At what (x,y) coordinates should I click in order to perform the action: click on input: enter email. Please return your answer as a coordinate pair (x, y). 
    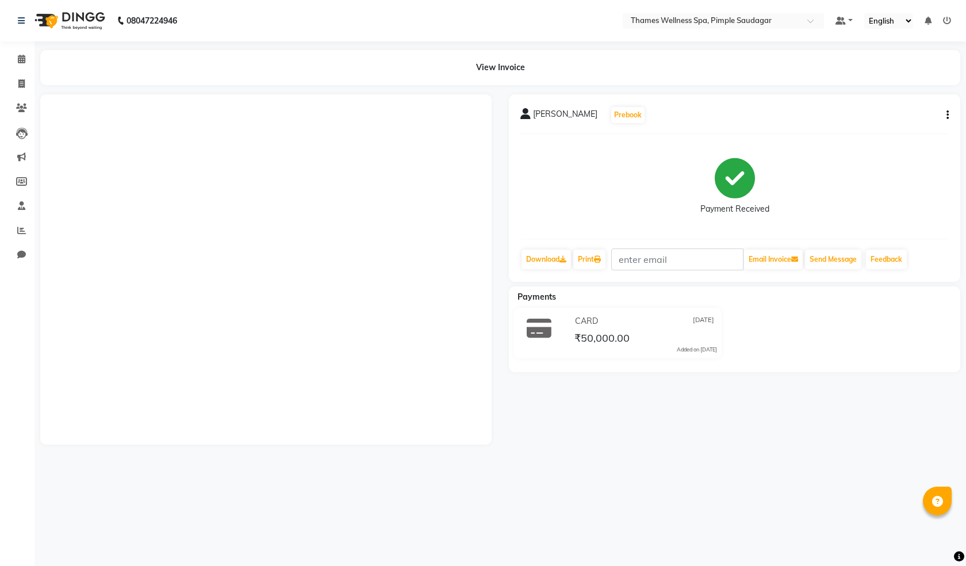
    Looking at the image, I should click on (677, 259).